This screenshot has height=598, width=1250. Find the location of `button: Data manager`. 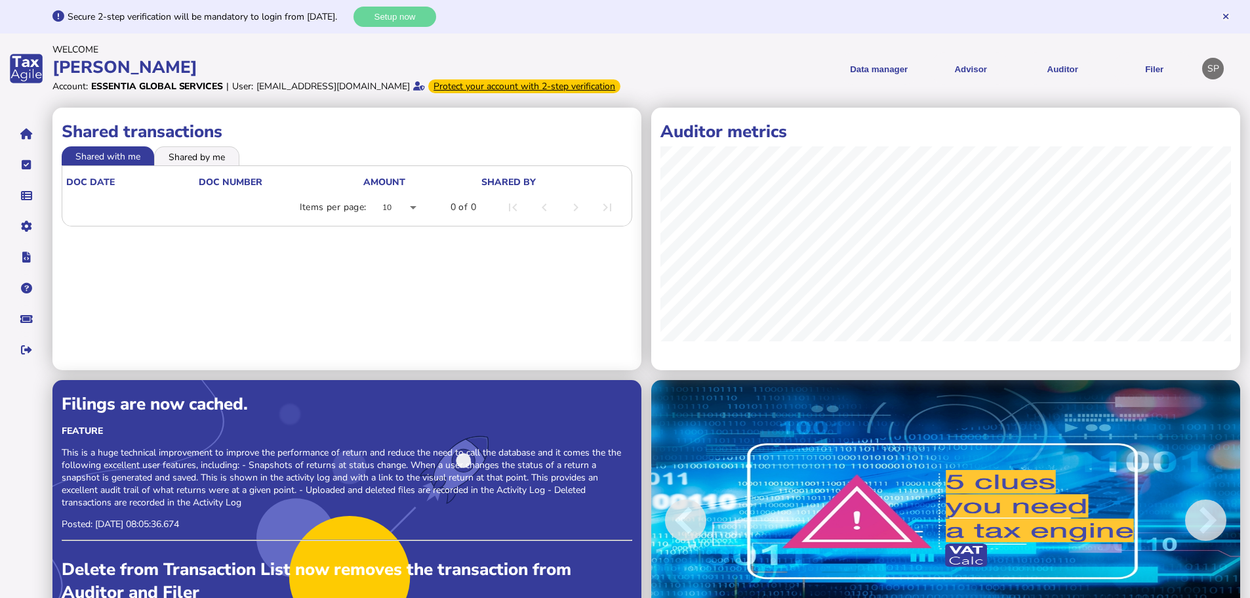

button: Data manager is located at coordinates (26, 195).